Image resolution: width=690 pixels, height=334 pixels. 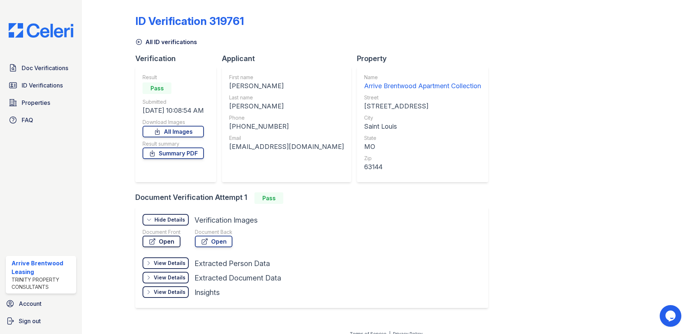 I want to click on div: Extracted Person Data, so click(x=232, y=263).